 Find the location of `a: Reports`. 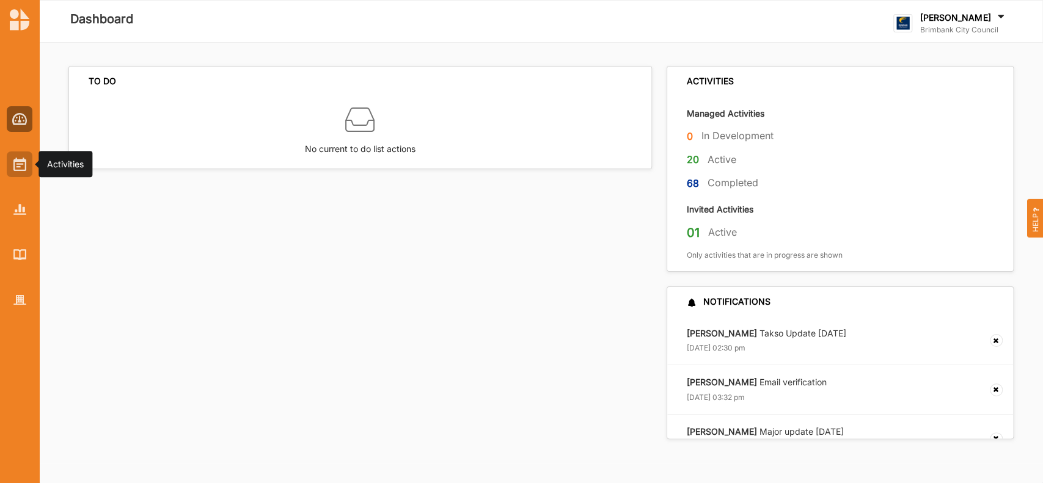

a: Reports is located at coordinates (20, 210).